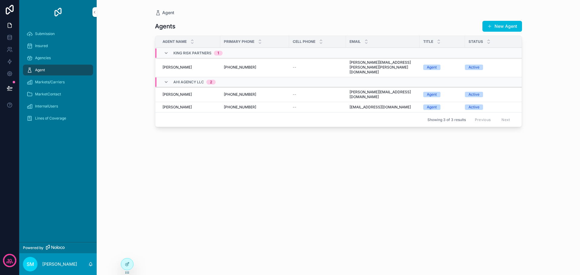  What do you see at coordinates (30, 264) in the screenshot?
I see `span: SM` at bounding box center [30, 264].